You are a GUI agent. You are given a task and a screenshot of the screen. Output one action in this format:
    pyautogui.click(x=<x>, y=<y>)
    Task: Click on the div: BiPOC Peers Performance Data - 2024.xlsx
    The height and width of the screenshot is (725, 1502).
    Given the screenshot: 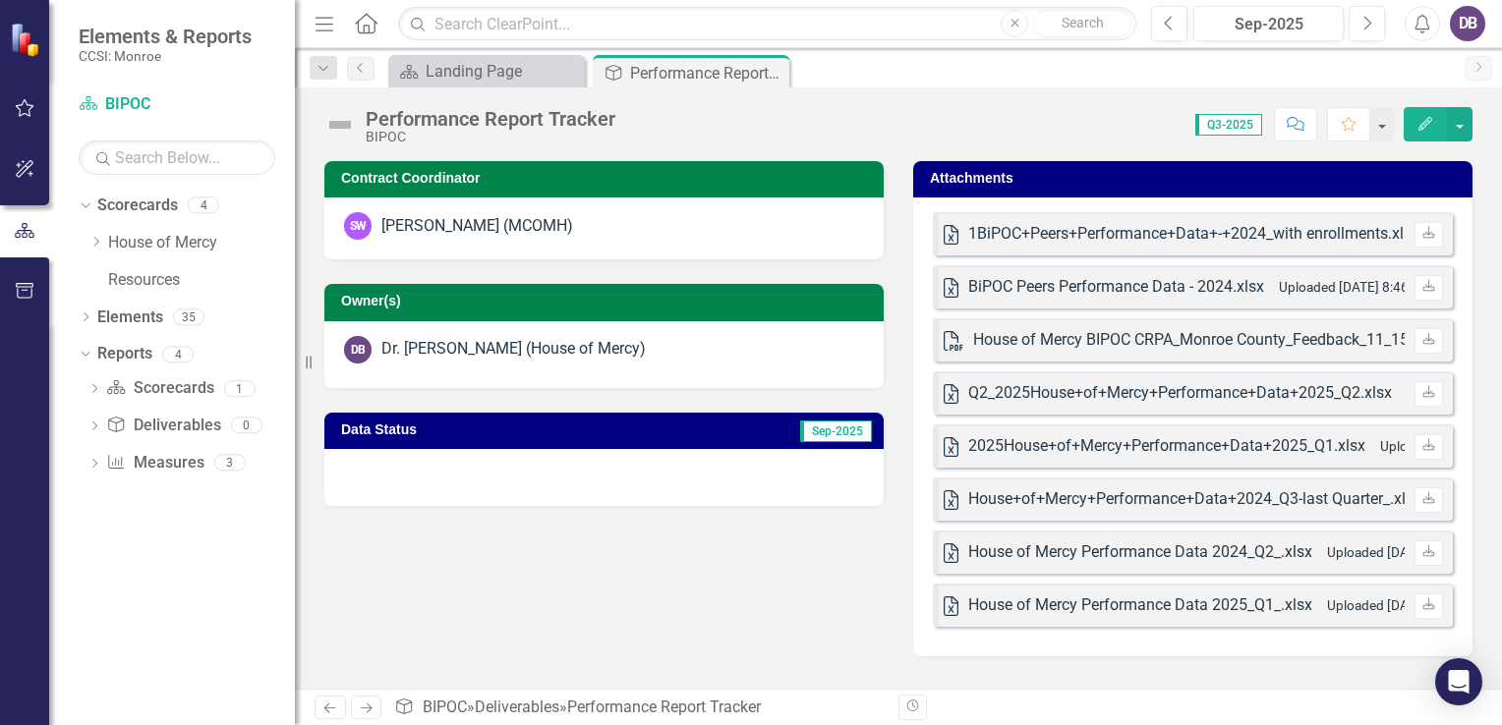 What is the action you would take?
    pyautogui.click(x=1116, y=287)
    